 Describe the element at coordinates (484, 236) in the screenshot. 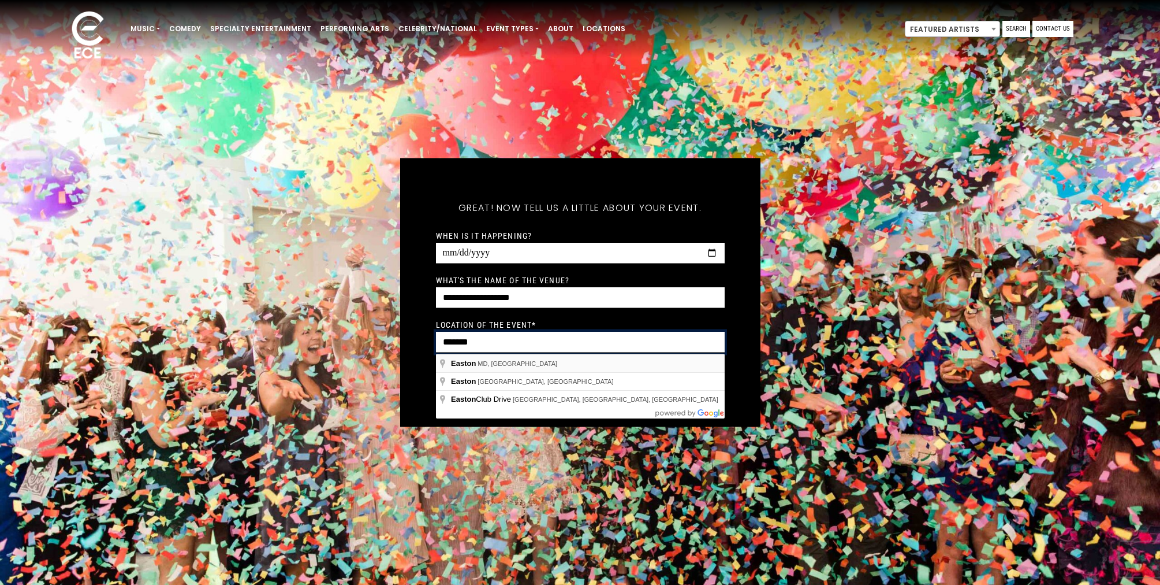

I see `label: When is it happening?` at that location.